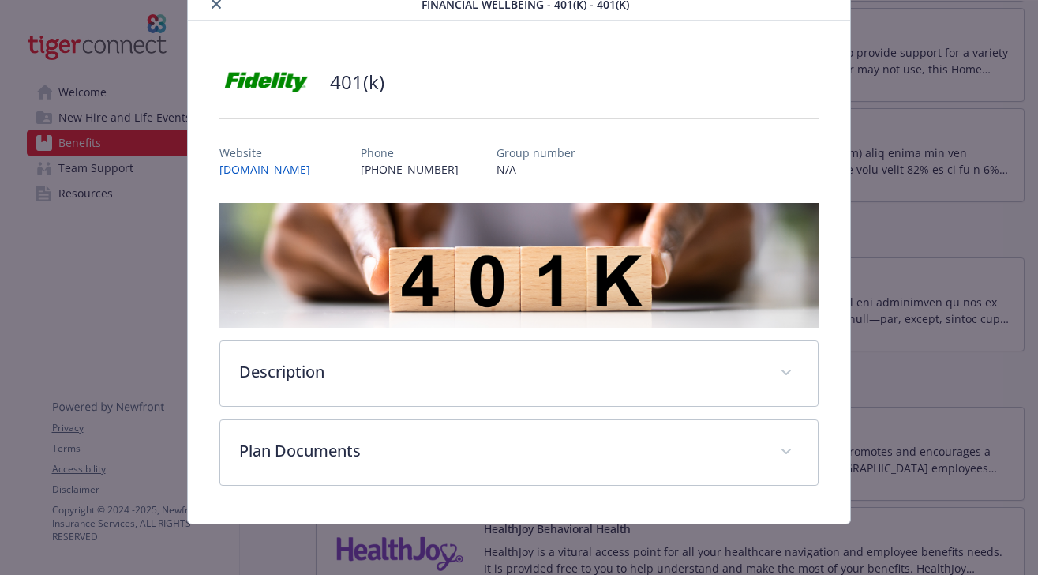 The image size is (1038, 575). Describe the element at coordinates (519, 452) in the screenshot. I see `div: Plan Documents` at that location.